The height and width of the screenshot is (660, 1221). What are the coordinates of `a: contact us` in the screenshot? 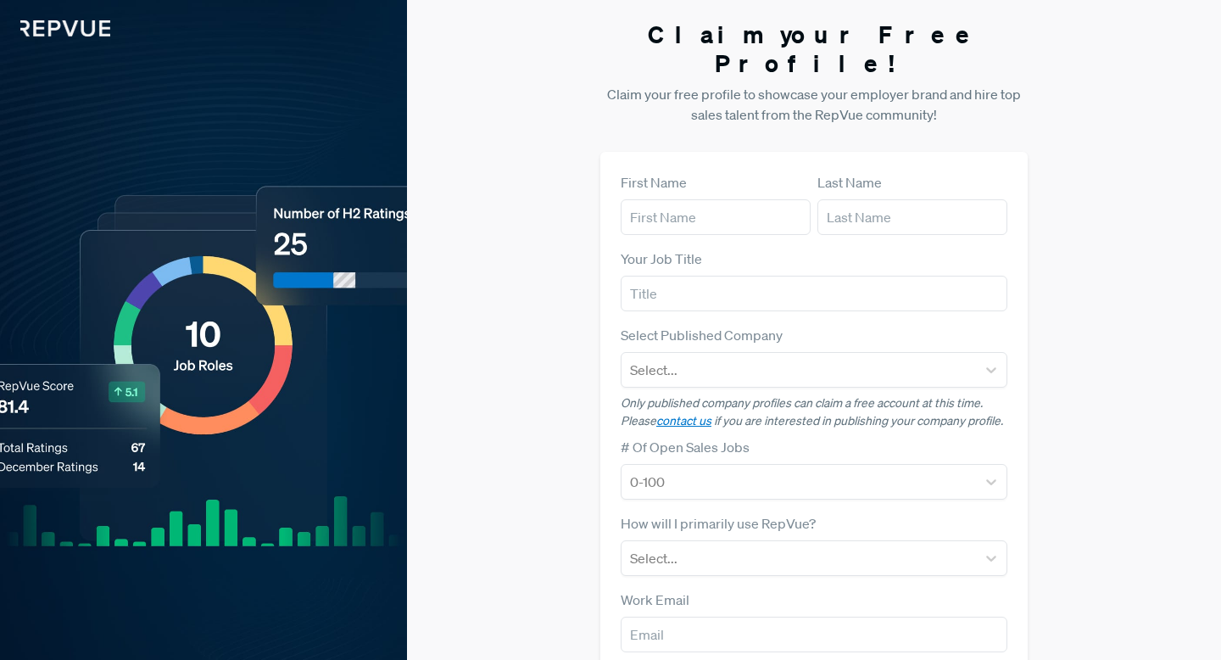 It's located at (683, 421).